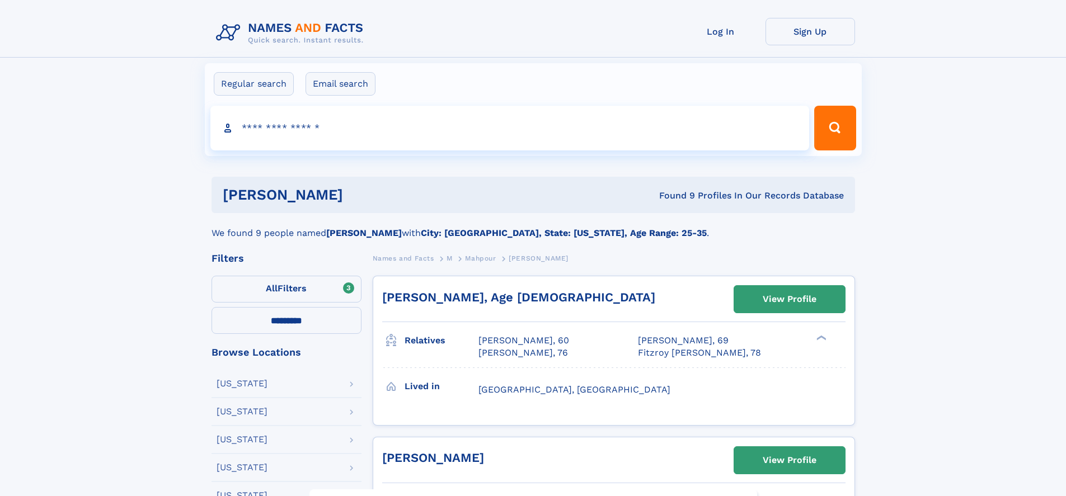 The width and height of the screenshot is (1066, 496). Describe the element at coordinates (292, 33) in the screenshot. I see `img: Logo Names and Facts` at that location.